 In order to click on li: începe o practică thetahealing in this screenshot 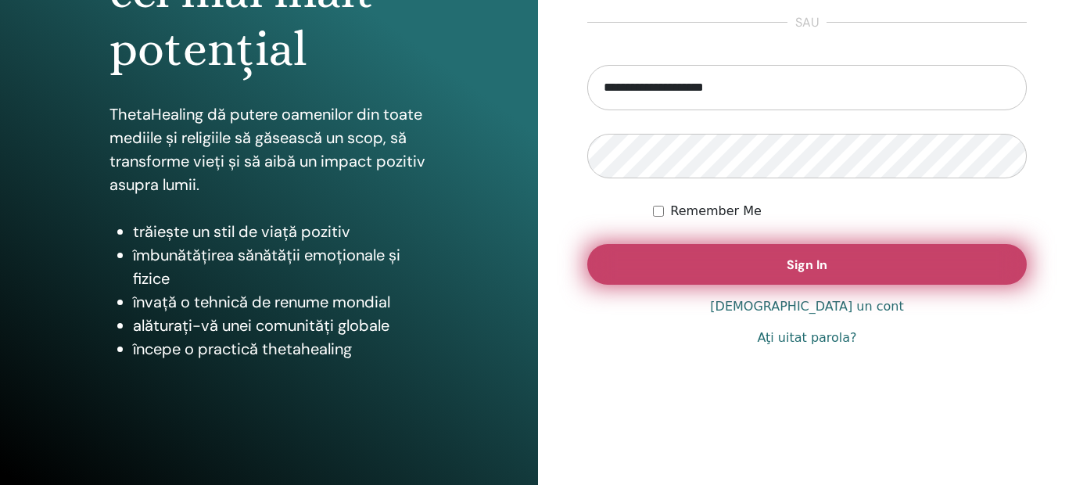, I will do `click(281, 349)`.